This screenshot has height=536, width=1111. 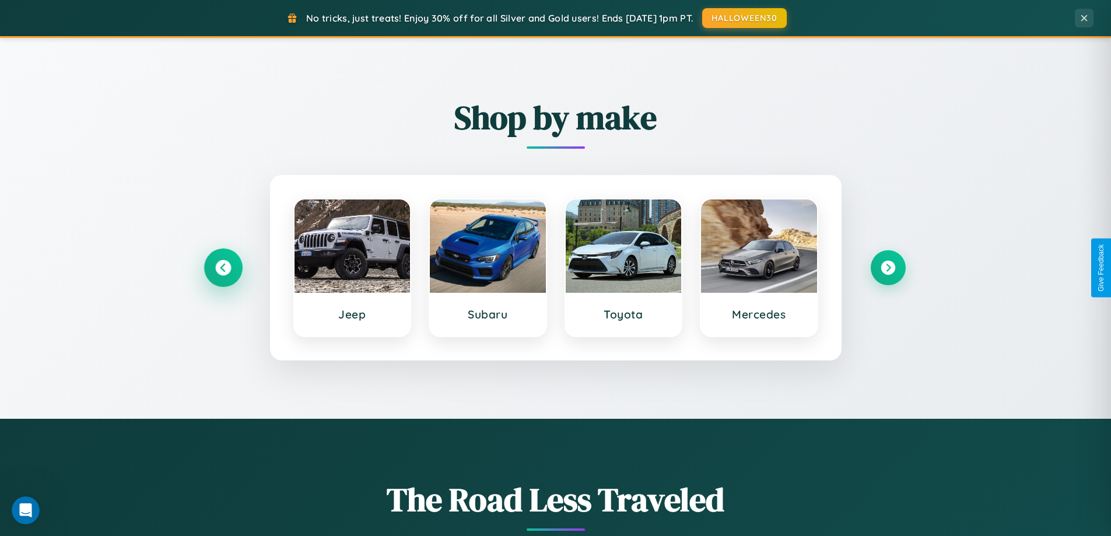 What do you see at coordinates (352, 314) in the screenshot?
I see `h3: Jeep` at bounding box center [352, 314].